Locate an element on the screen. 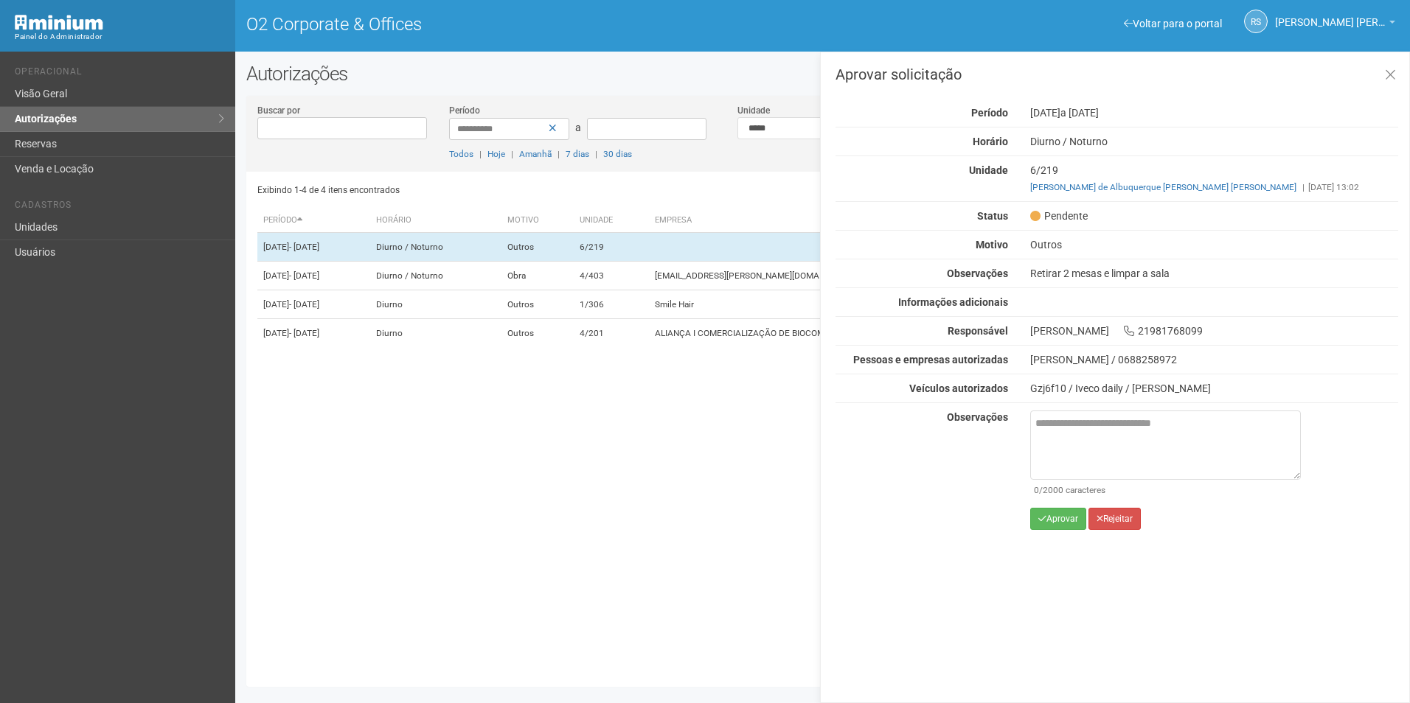 The image size is (1410, 703). button: Aprovar is located at coordinates (1058, 519).